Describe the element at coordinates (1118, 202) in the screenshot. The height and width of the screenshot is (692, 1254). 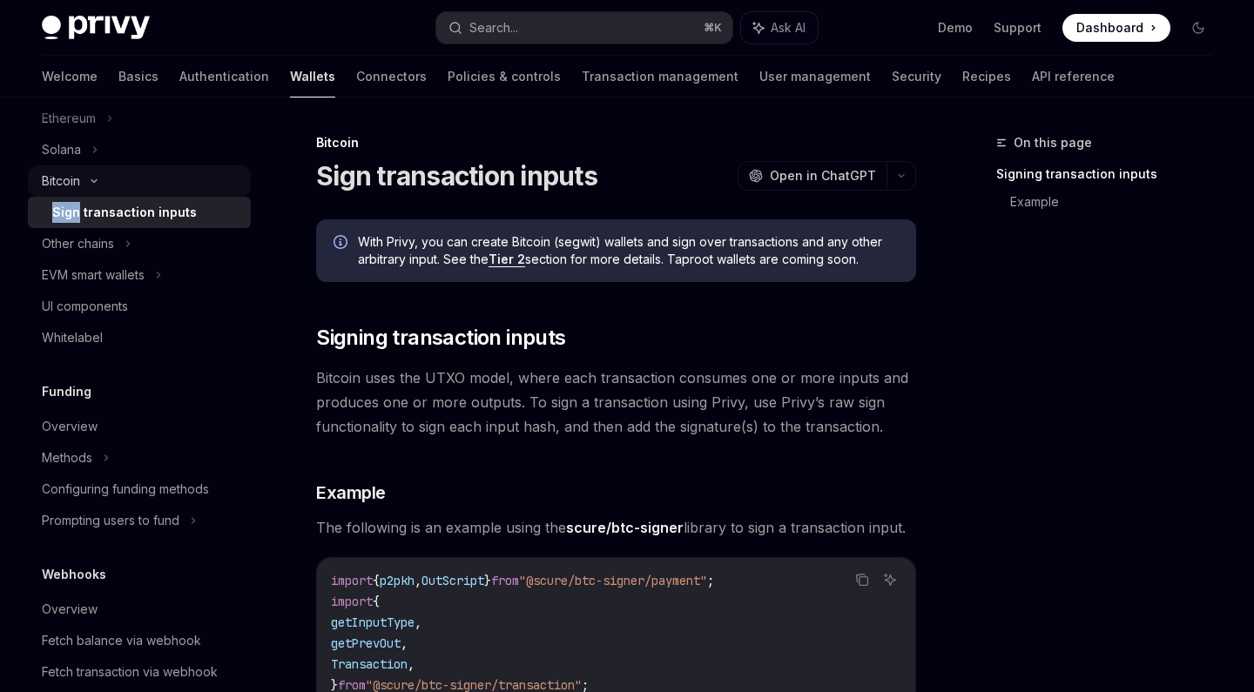
I see `a: Example` at that location.